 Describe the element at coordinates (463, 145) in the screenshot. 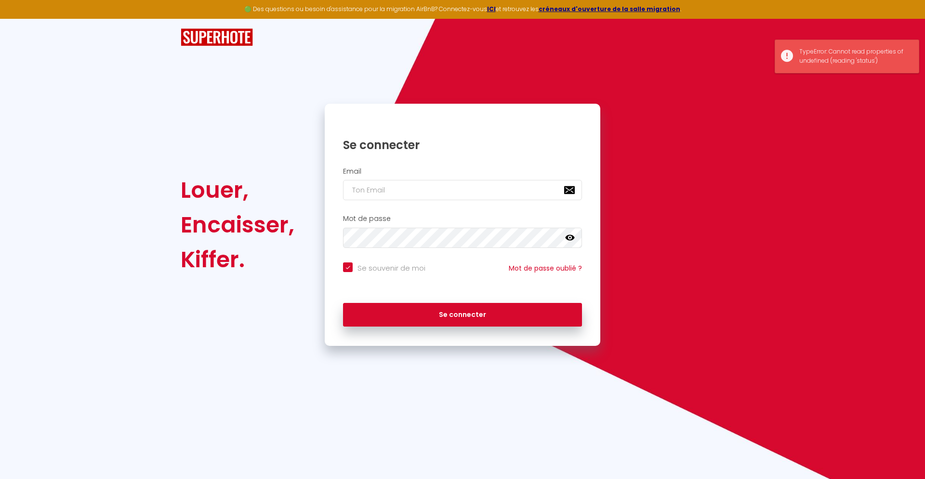

I see `h1: Se connecter` at that location.